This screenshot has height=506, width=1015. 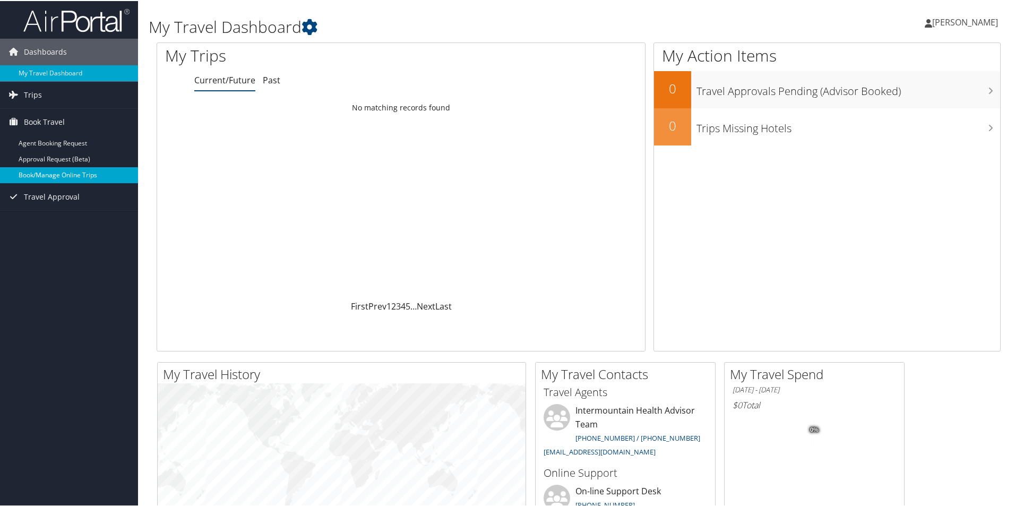 What do you see at coordinates (359, 305) in the screenshot?
I see `a: First` at bounding box center [359, 305].